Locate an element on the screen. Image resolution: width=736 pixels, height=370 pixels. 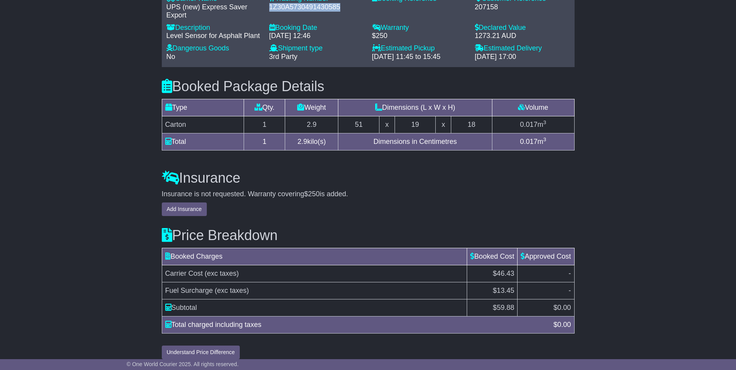
span: $46.43 is located at coordinates (504, 274).